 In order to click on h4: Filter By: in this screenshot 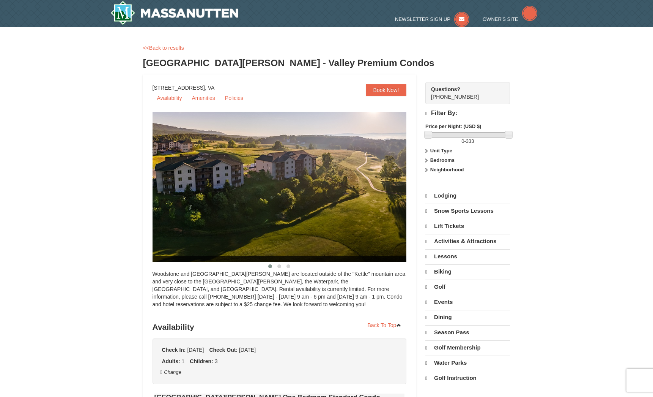, I will do `click(468, 113)`.